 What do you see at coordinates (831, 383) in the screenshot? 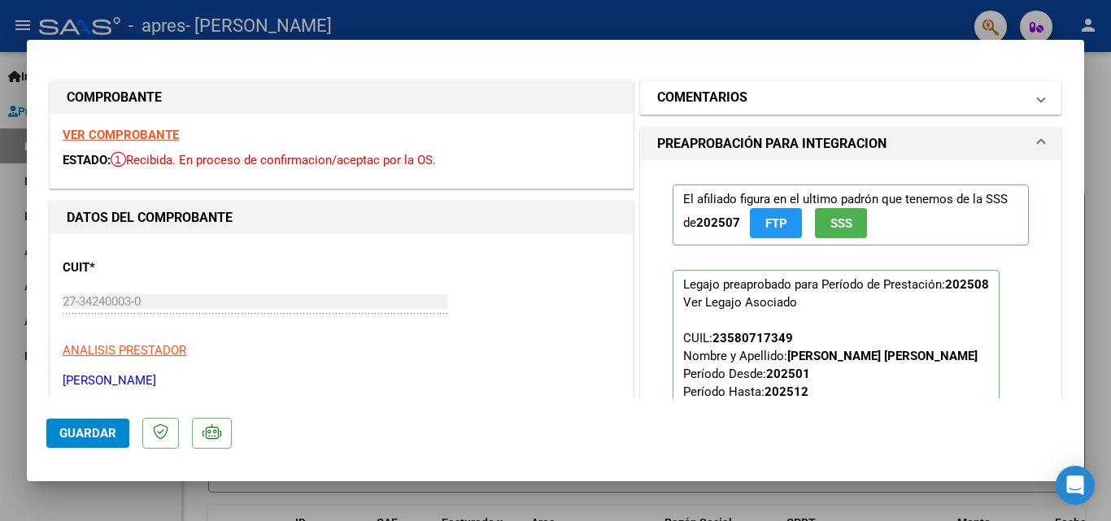
I see `span: CUIL: Nombre y Apellido: Período Desde: Período Hasta: Admite Dependencia:` at bounding box center [831, 383].